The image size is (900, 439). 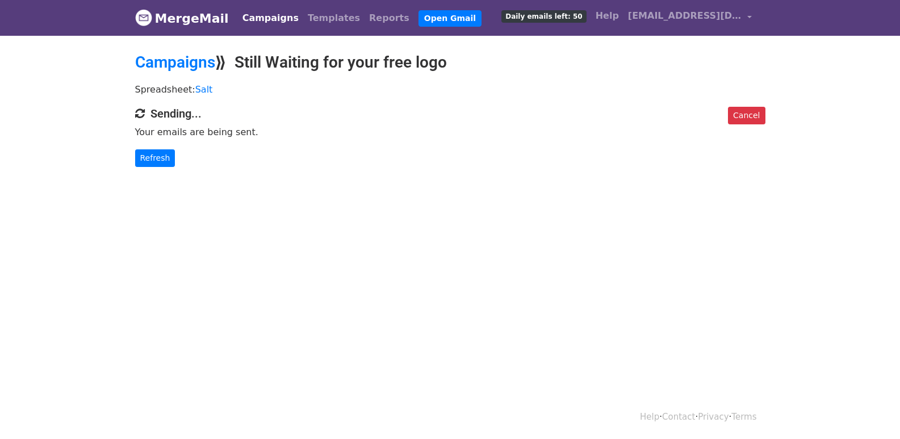 What do you see at coordinates (389, 18) in the screenshot?
I see `a: Reports` at bounding box center [389, 18].